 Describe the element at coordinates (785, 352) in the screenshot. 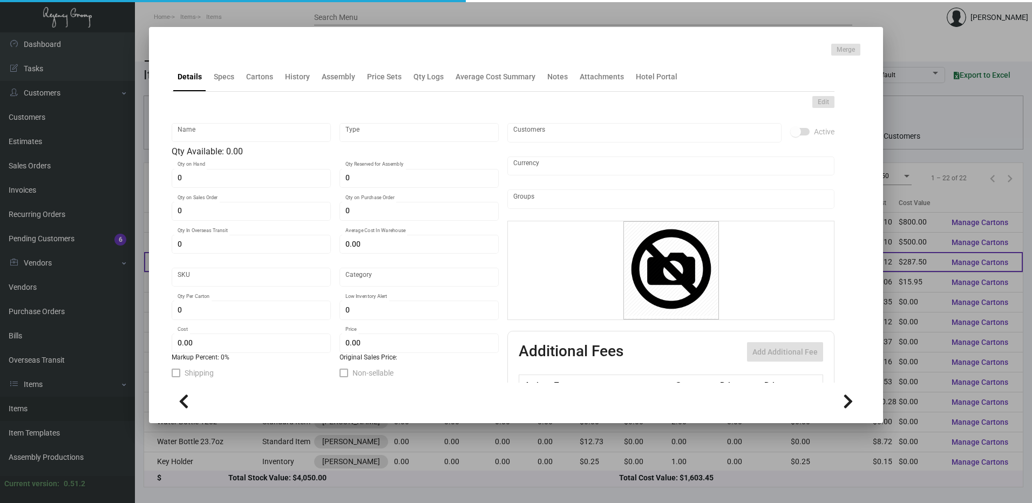

I see `button: Add Additional Fee` at that location.